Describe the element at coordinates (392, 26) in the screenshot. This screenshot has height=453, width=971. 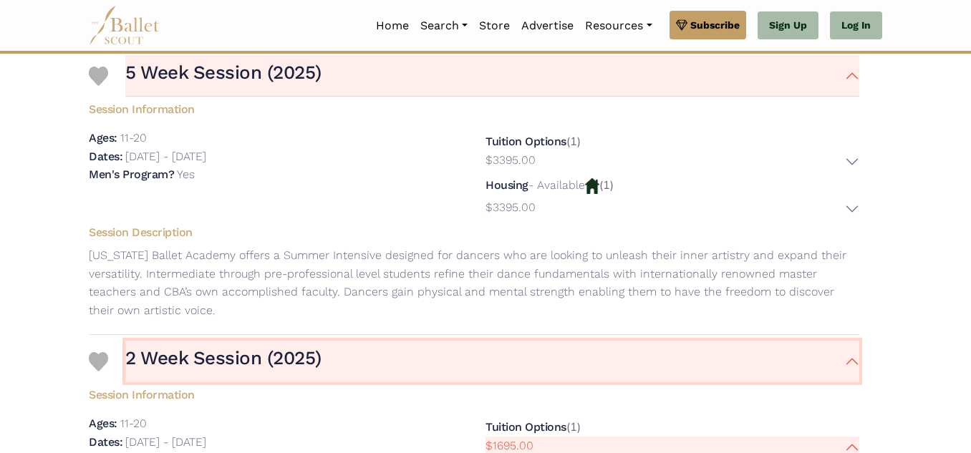
I see `a: Home` at that location.